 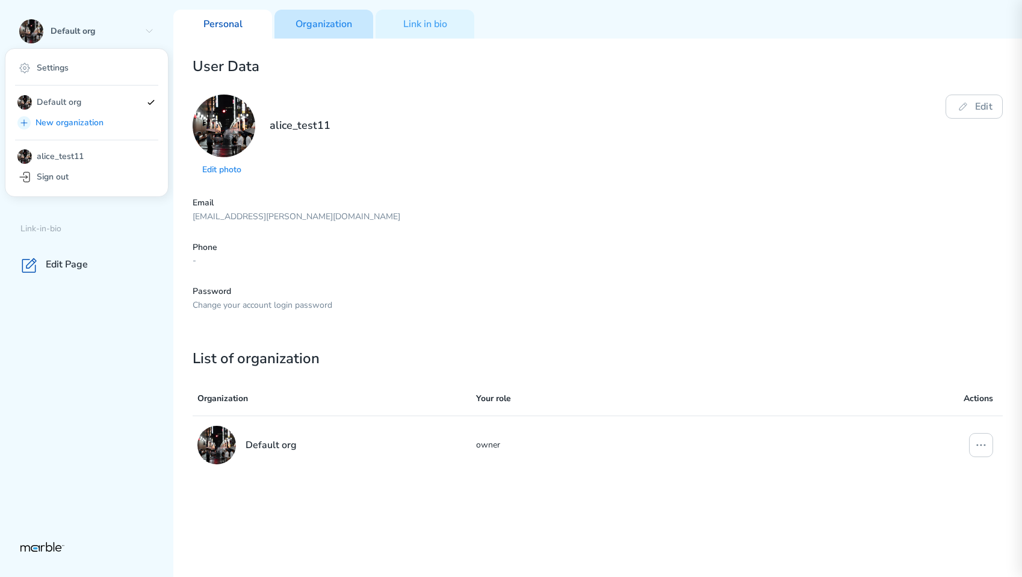 What do you see at coordinates (598, 358) in the screenshot?
I see `h2: List of organization` at bounding box center [598, 358].